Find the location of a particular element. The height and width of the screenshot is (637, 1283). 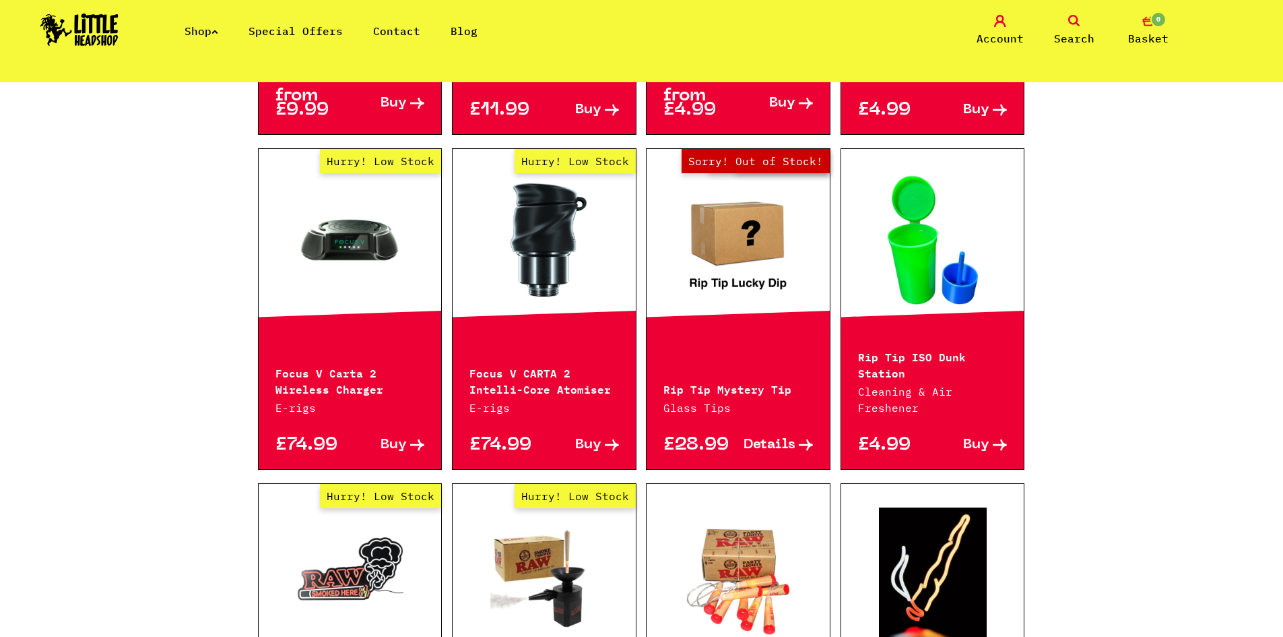

a: Contact is located at coordinates (397, 31).